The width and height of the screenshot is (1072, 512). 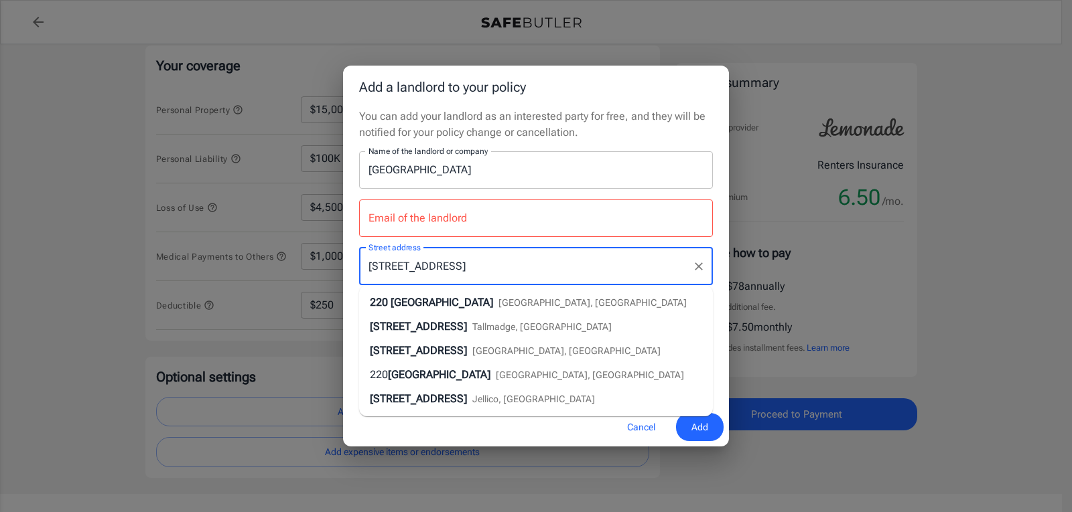 What do you see at coordinates (428, 151) in the screenshot?
I see `label: Name of the landlord or company` at bounding box center [428, 151].